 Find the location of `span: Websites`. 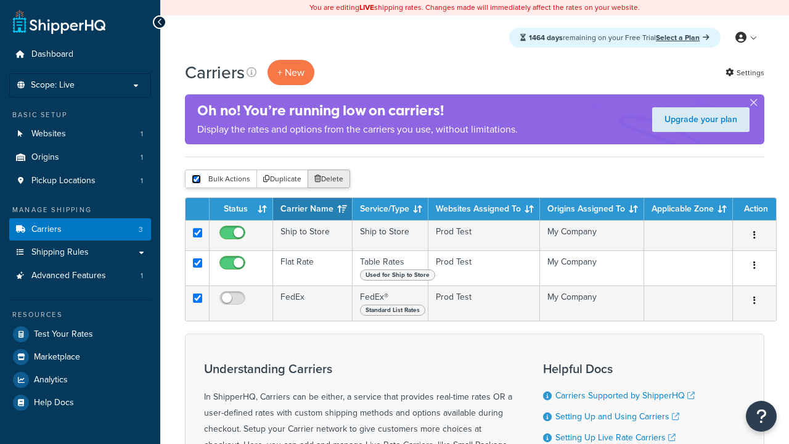

span: Websites is located at coordinates (49, 134).